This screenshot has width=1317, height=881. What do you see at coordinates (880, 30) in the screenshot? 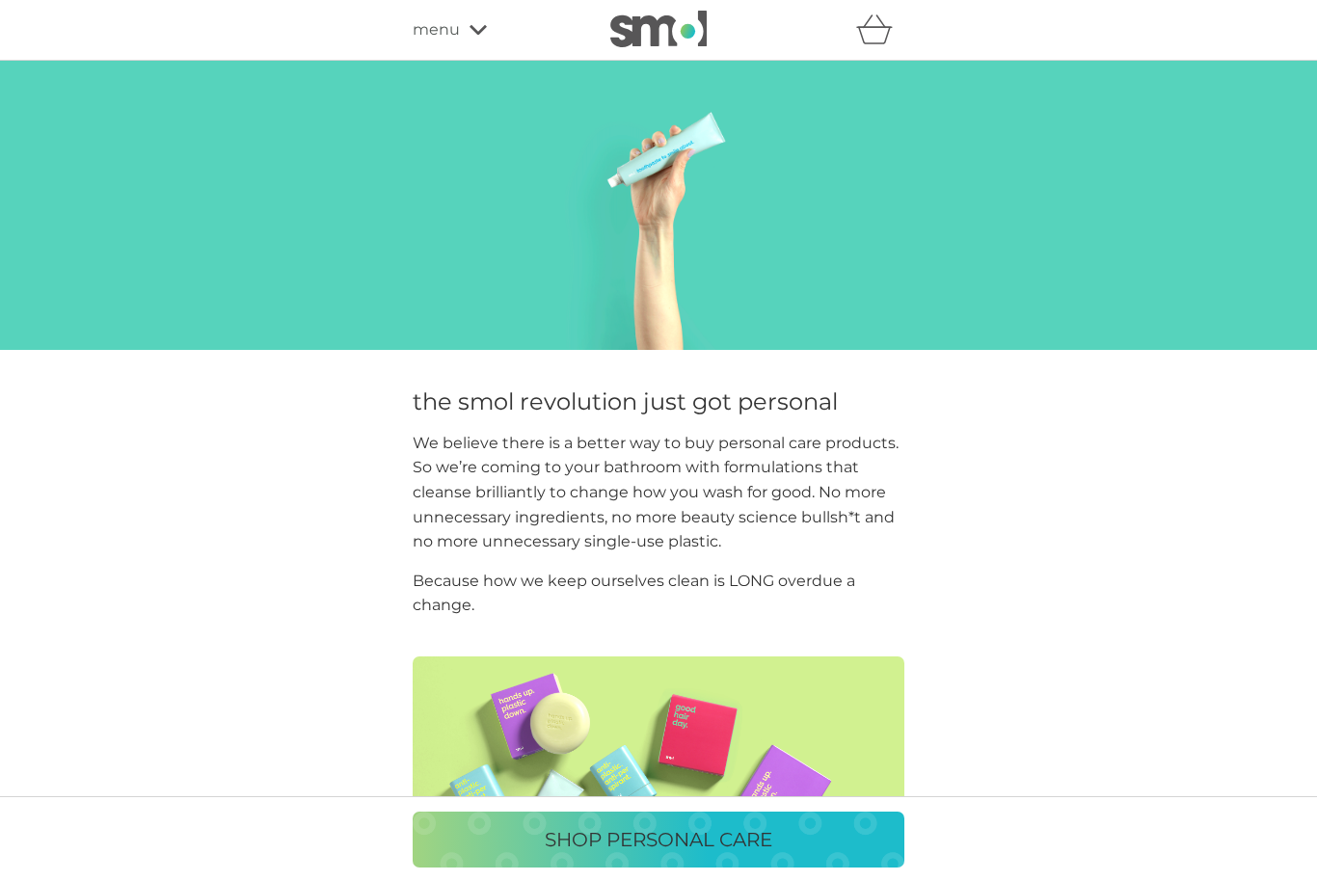
I see `div: basket` at bounding box center [880, 30].